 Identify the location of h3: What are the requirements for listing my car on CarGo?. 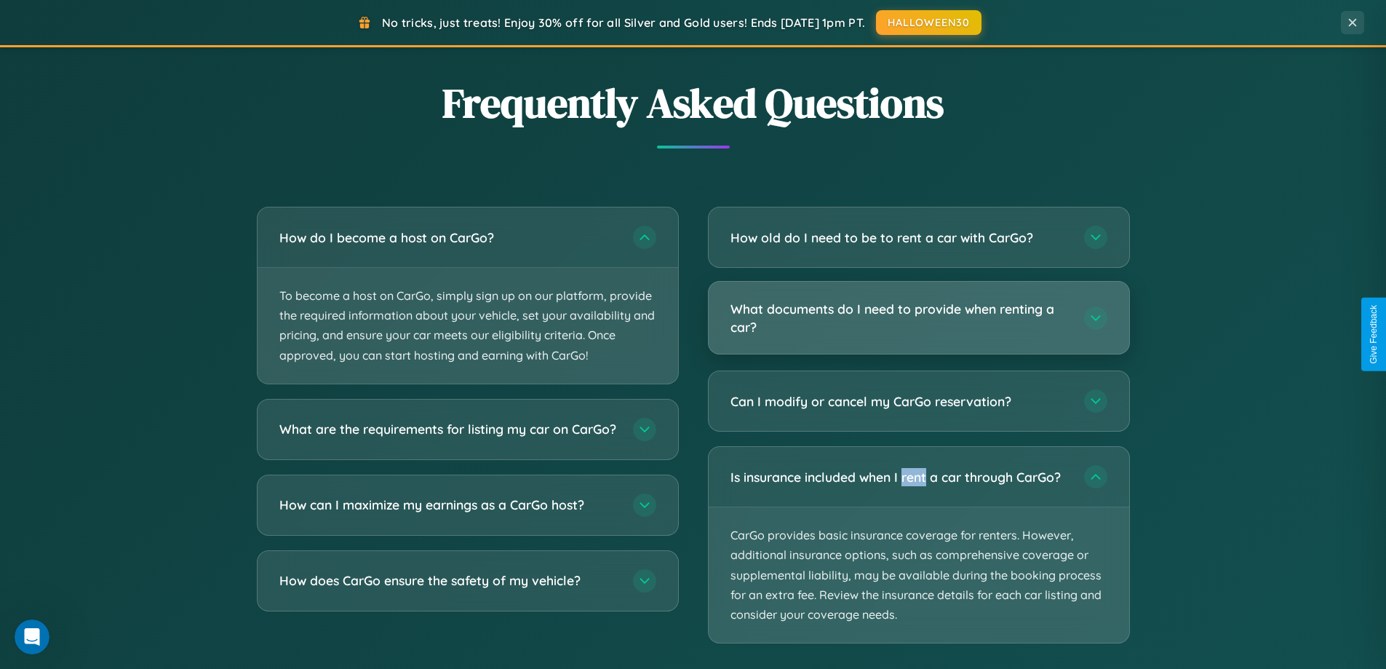
(449, 429).